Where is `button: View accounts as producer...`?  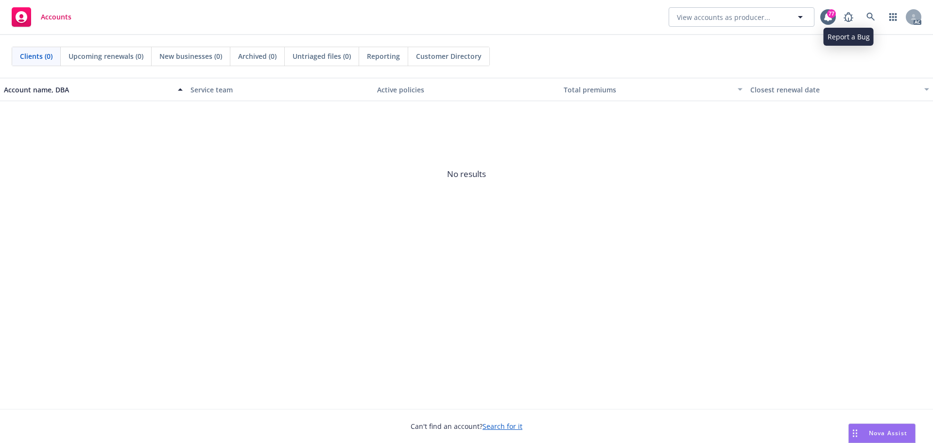 button: View accounts as producer... is located at coordinates (742, 17).